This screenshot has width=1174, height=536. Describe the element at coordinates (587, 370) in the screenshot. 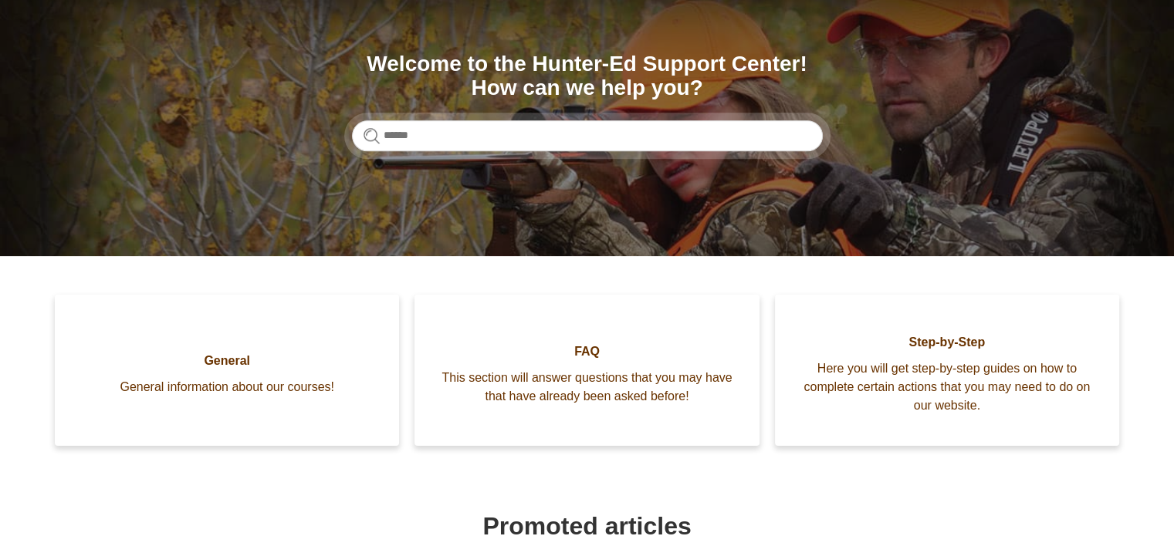

I see `a: FAQ This section will answer questions that you may have that have already been asked before!` at that location.